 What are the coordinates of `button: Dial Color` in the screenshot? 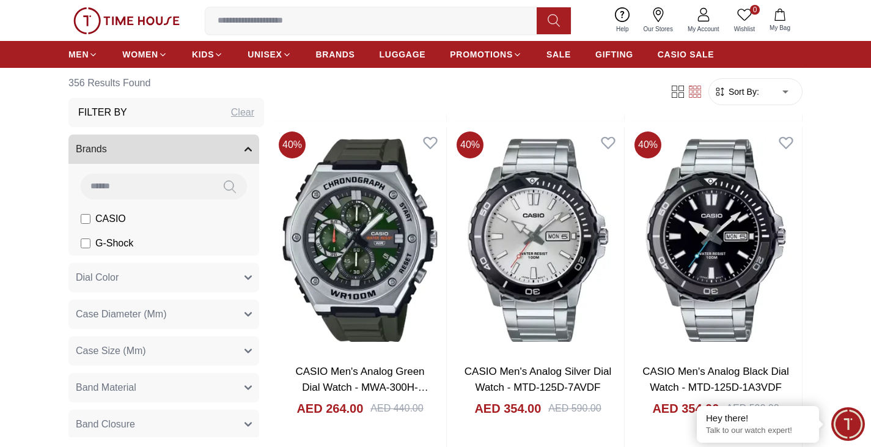 It's located at (164, 277).